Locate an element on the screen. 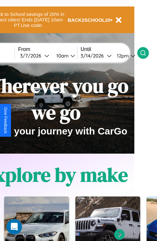  div: 3 / 7 / 2026 is located at coordinates (32, 55).